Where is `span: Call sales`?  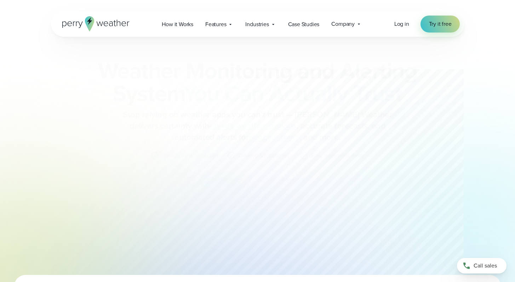
span: Call sales is located at coordinates (485, 266).